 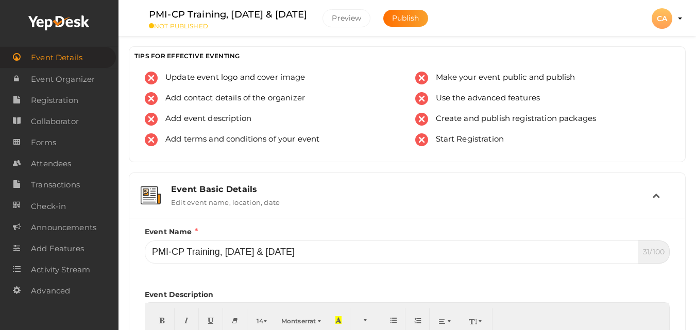 What do you see at coordinates (225, 200) in the screenshot?
I see `label: Edit event name, location, date` at bounding box center [225, 200].